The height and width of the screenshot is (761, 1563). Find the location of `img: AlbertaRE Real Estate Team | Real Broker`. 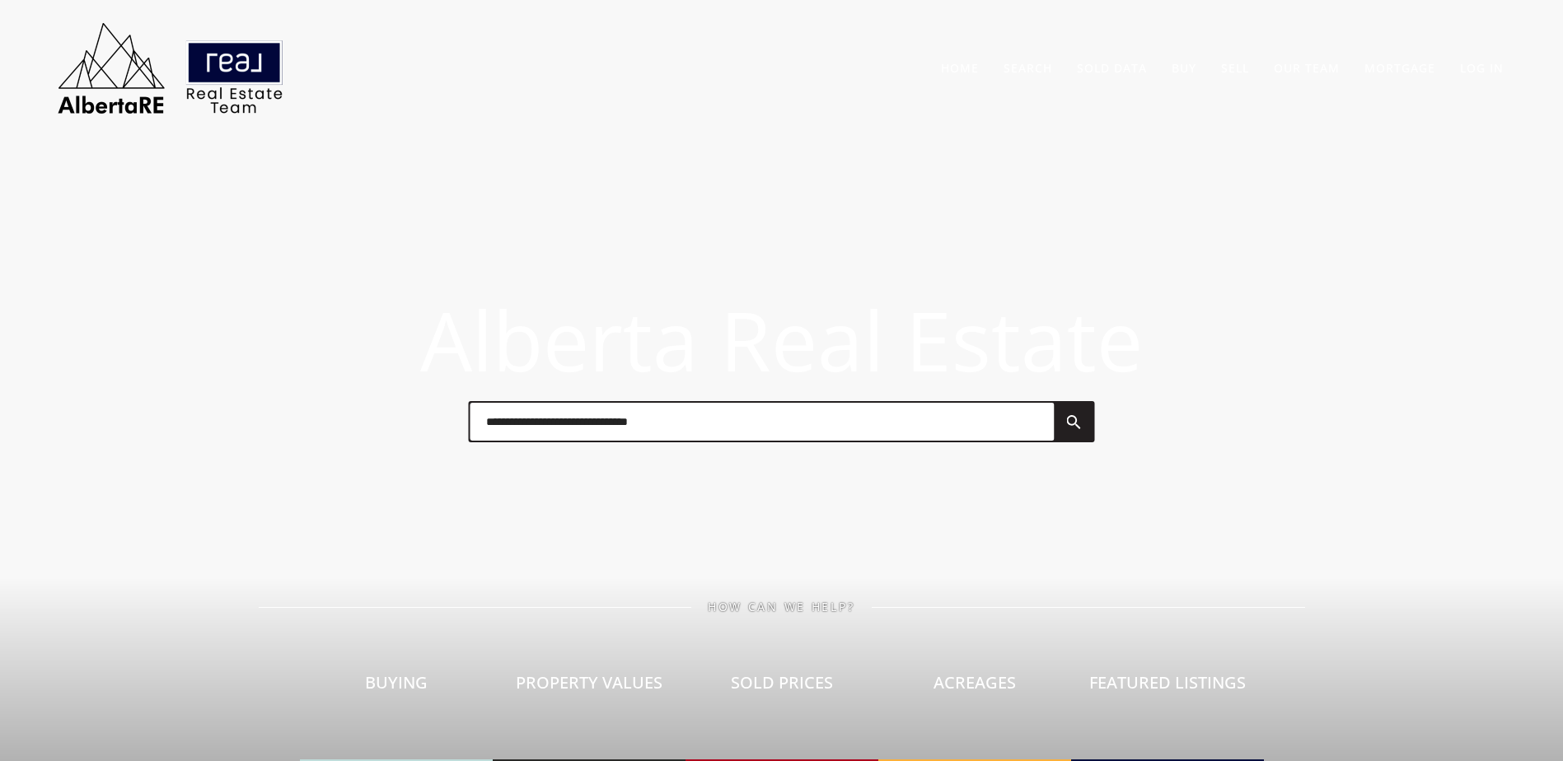

img: AlbertaRE Real Estate Team | Real Broker is located at coordinates (171, 68).